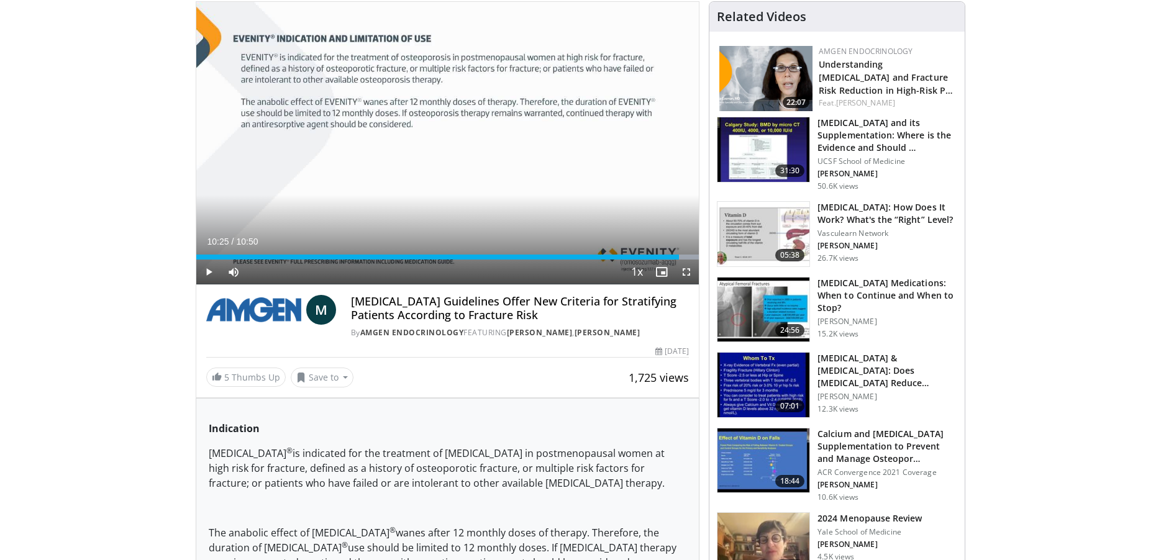 This screenshot has width=1161, height=560. I want to click on button: Enable picture-in-picture mode, so click(662, 272).